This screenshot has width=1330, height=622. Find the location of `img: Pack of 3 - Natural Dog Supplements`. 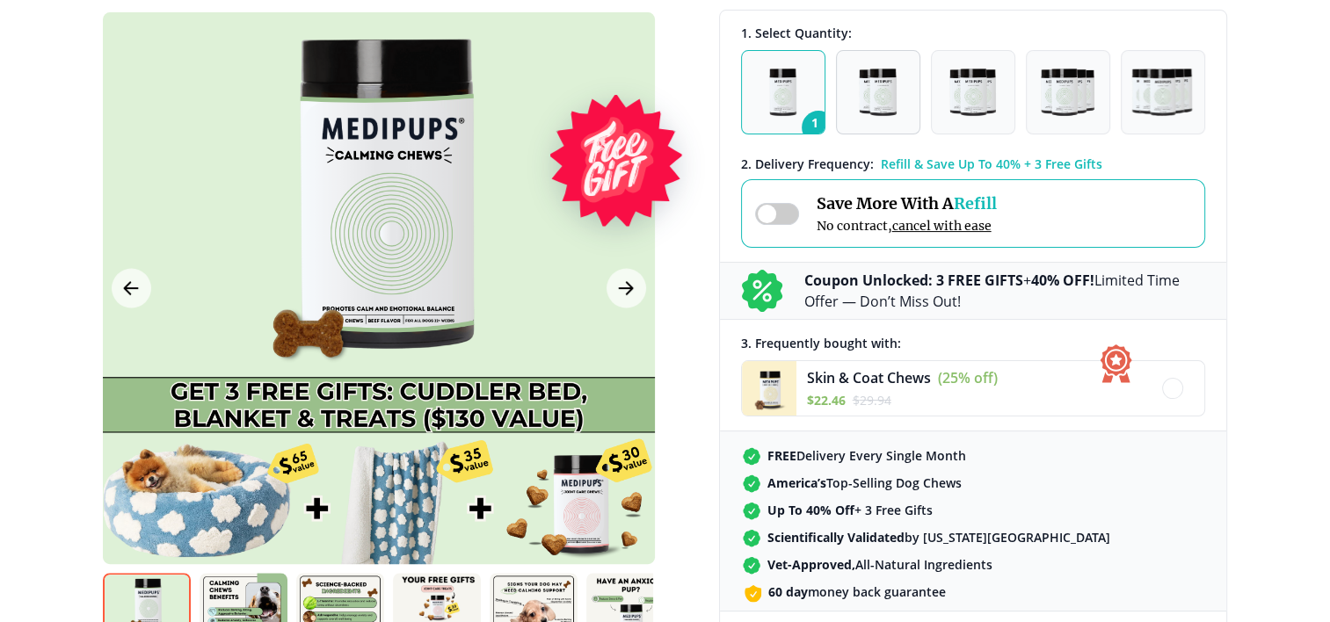

img: Pack of 3 - Natural Dog Supplements is located at coordinates (972, 92).